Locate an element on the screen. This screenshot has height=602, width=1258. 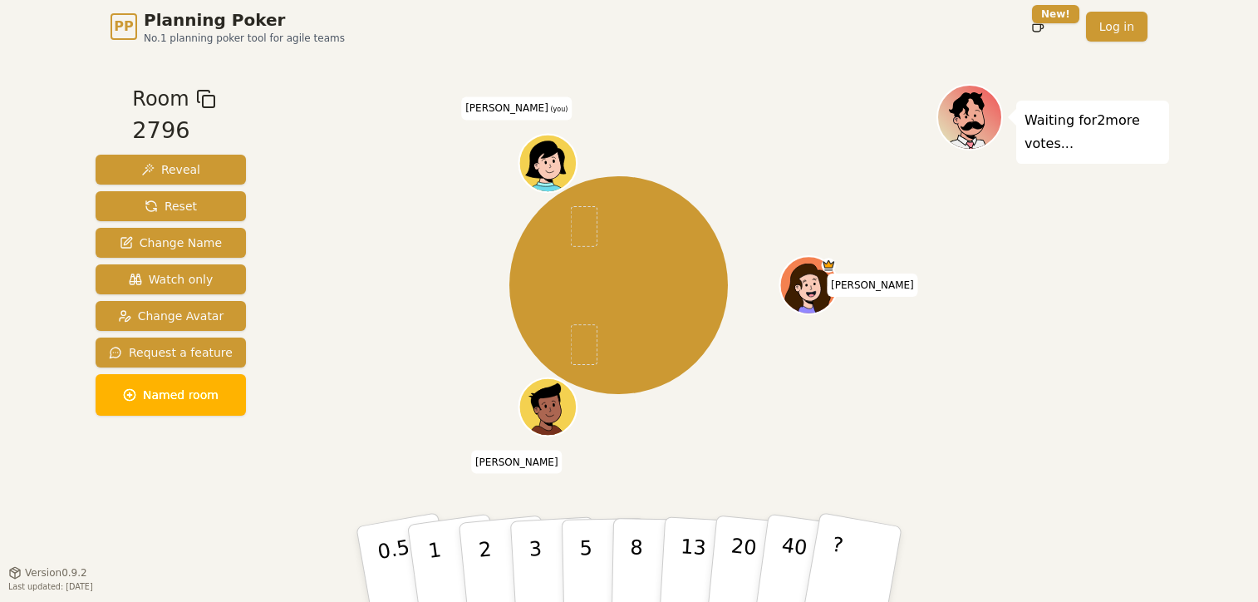
button: Named room is located at coordinates (170, 395).